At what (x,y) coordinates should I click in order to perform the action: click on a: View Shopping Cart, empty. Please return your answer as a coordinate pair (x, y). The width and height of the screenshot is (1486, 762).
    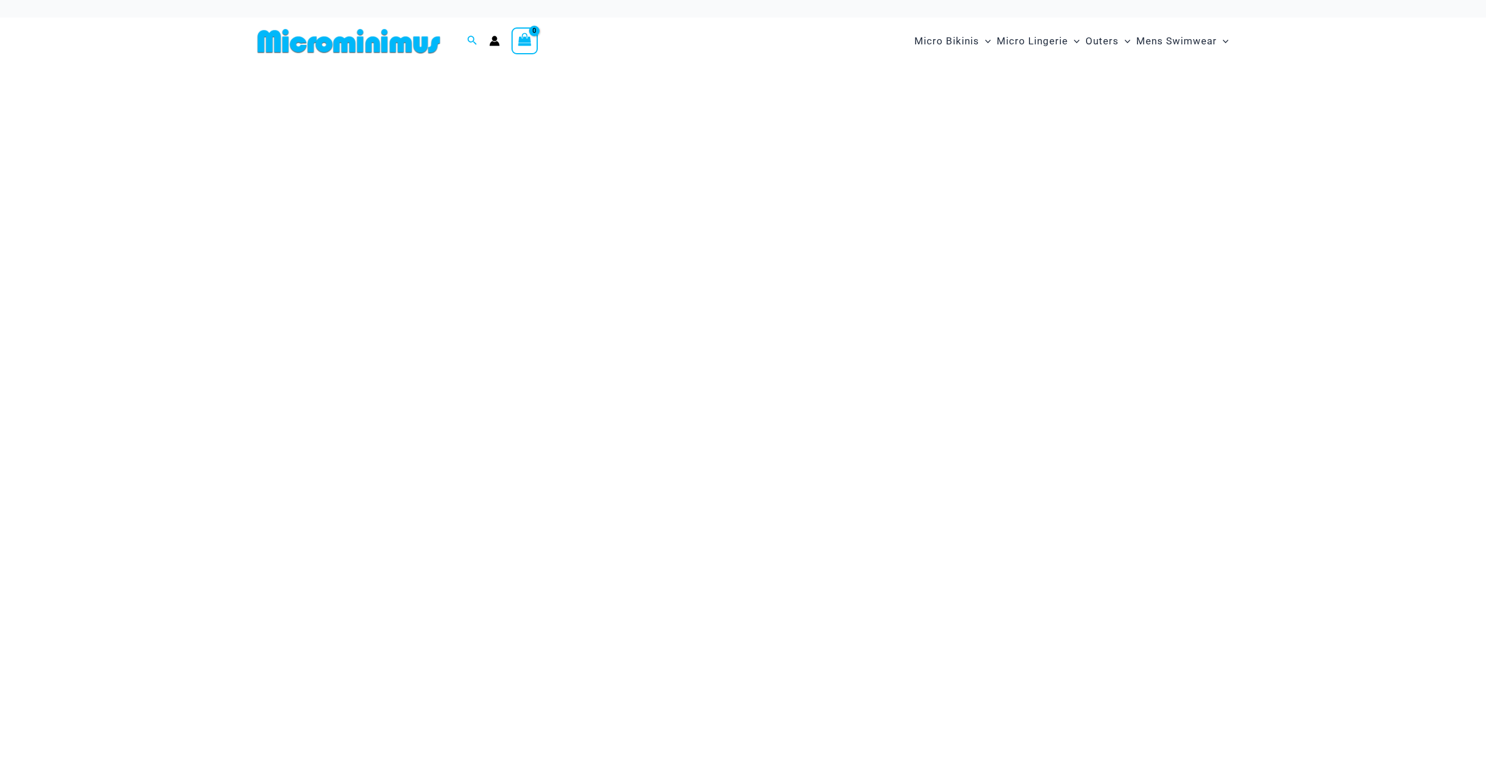
    Looking at the image, I should click on (525, 41).